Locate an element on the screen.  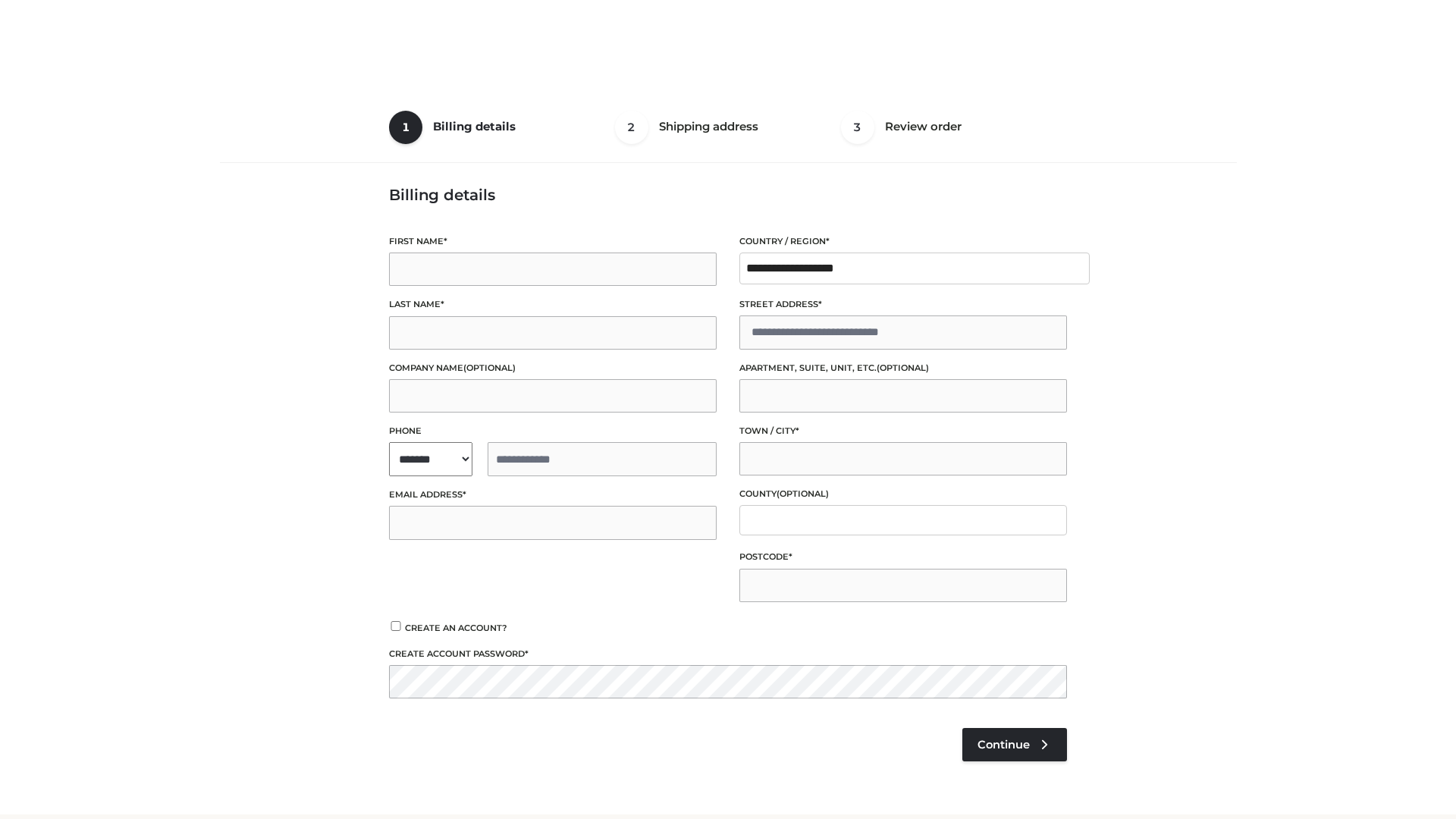
label: Company name is located at coordinates (553, 368).